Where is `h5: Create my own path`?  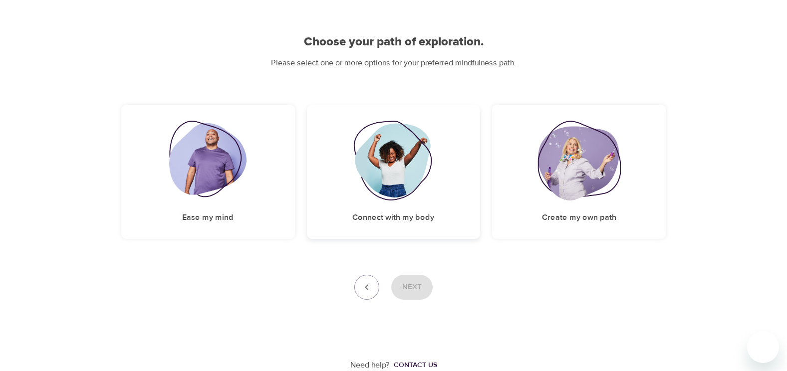
h5: Create my own path is located at coordinates (579, 218).